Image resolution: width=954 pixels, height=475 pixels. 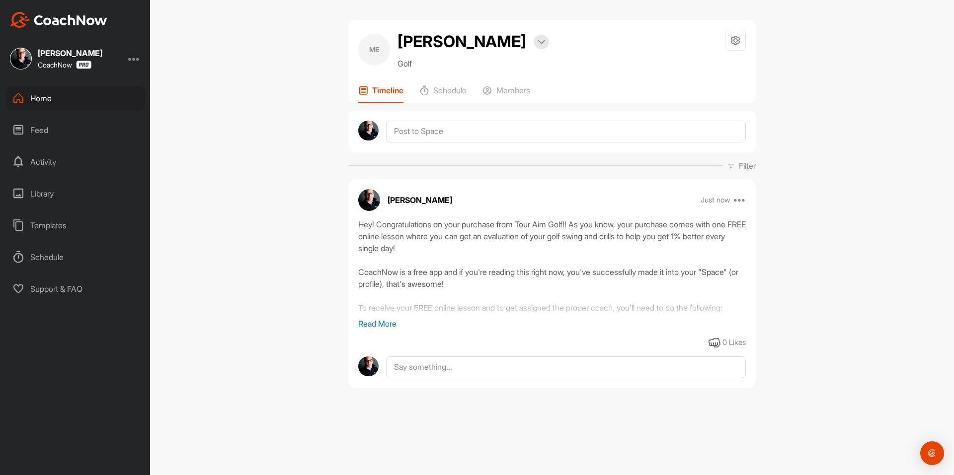 I want to click on img: CoachNow Pro, so click(x=83, y=65).